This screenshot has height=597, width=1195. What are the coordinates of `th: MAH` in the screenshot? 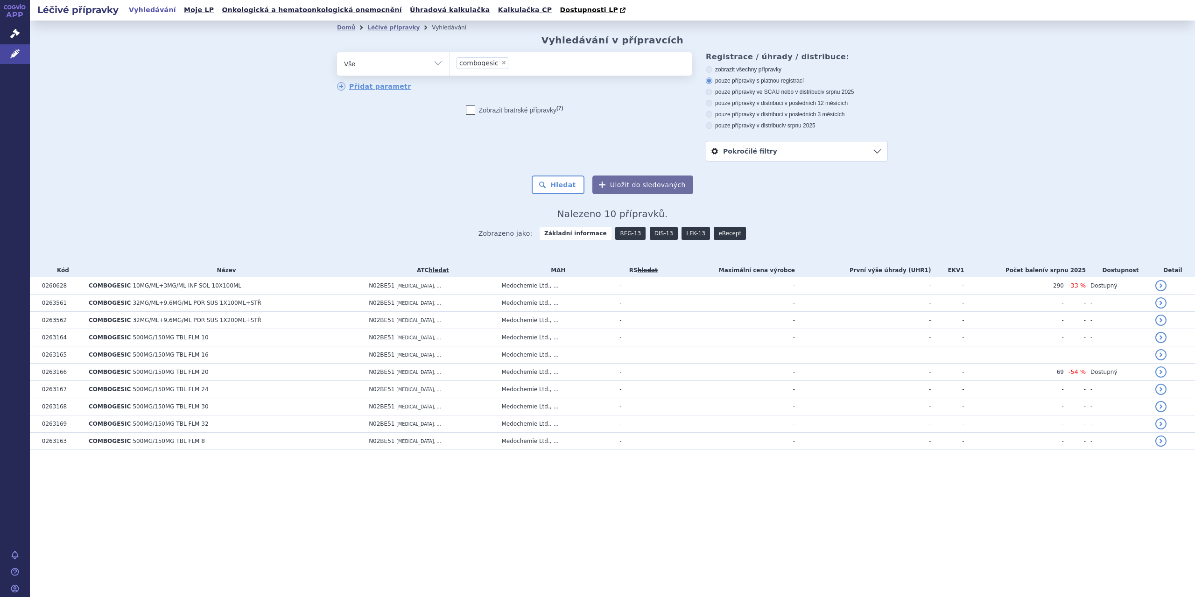 It's located at (555, 270).